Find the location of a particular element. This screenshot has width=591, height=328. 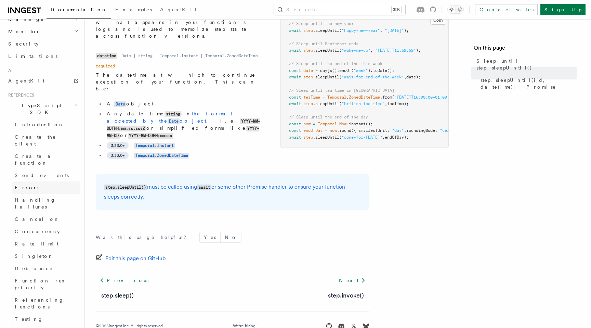

span: // Sleep until the end of the this week is located at coordinates (336, 64).